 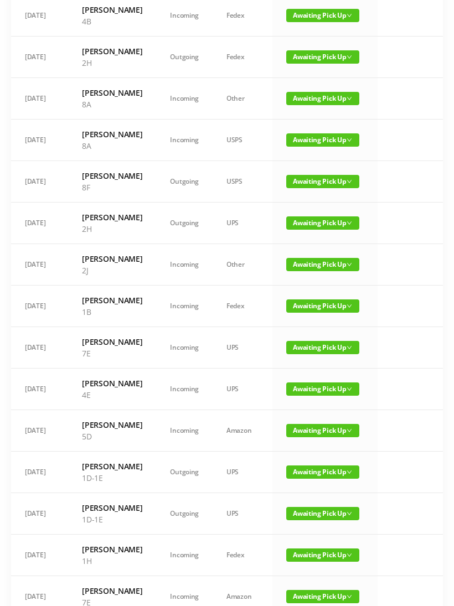 What do you see at coordinates (112, 436) in the screenshot?
I see `p: 5D` at bounding box center [112, 436].